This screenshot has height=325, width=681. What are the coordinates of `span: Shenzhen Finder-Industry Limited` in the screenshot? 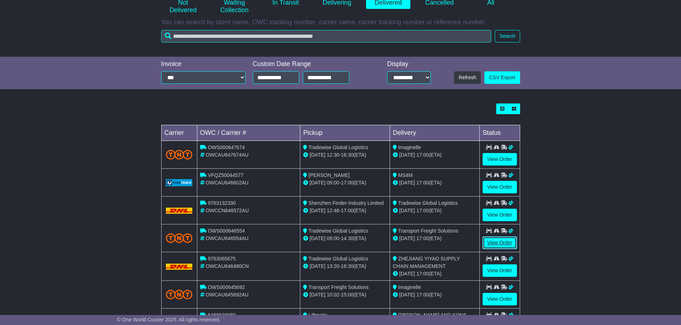 It's located at (346, 203).